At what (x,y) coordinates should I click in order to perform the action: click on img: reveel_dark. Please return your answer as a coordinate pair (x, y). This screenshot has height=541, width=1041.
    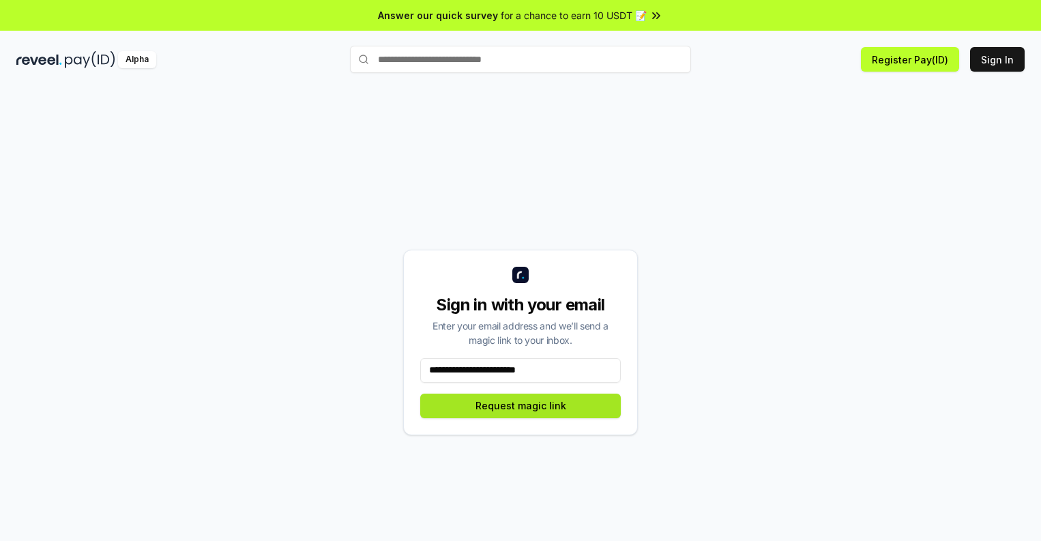
    Looking at the image, I should click on (39, 59).